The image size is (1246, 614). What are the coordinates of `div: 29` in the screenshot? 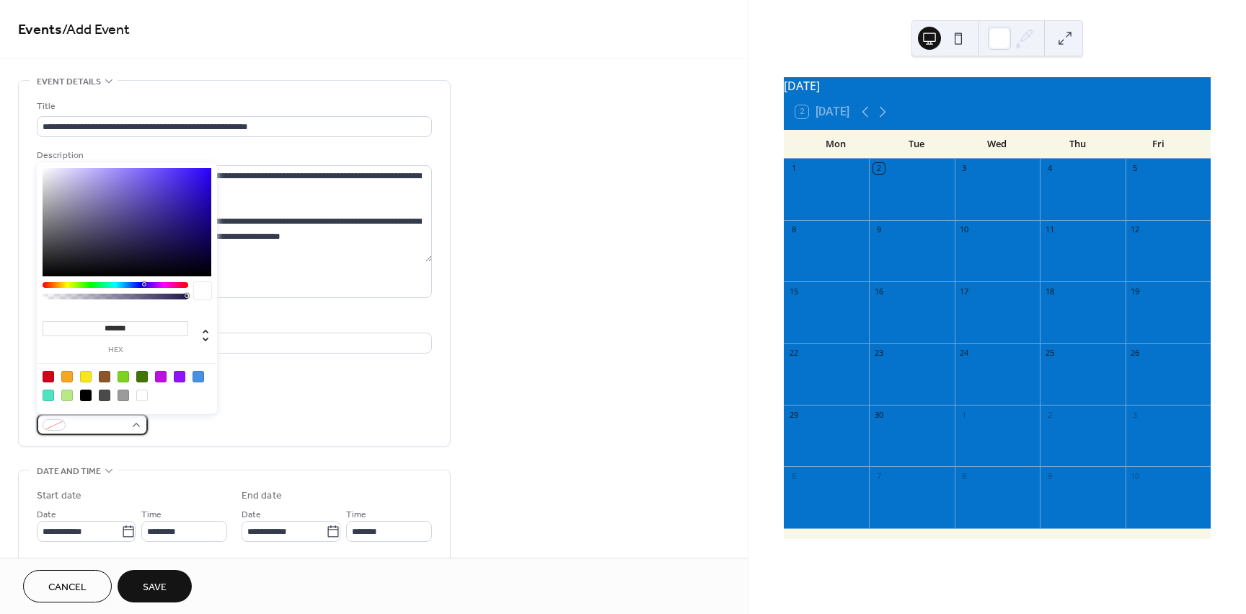 It's located at (793, 414).